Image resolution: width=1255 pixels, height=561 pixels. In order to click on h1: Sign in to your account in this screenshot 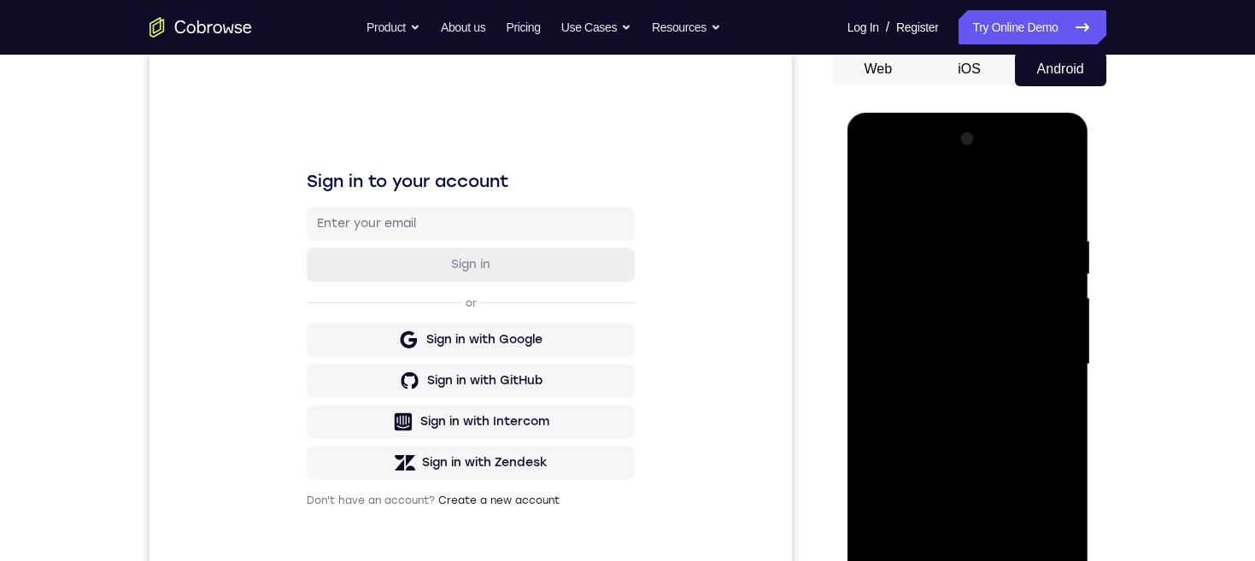, I will do `click(321, 129)`.